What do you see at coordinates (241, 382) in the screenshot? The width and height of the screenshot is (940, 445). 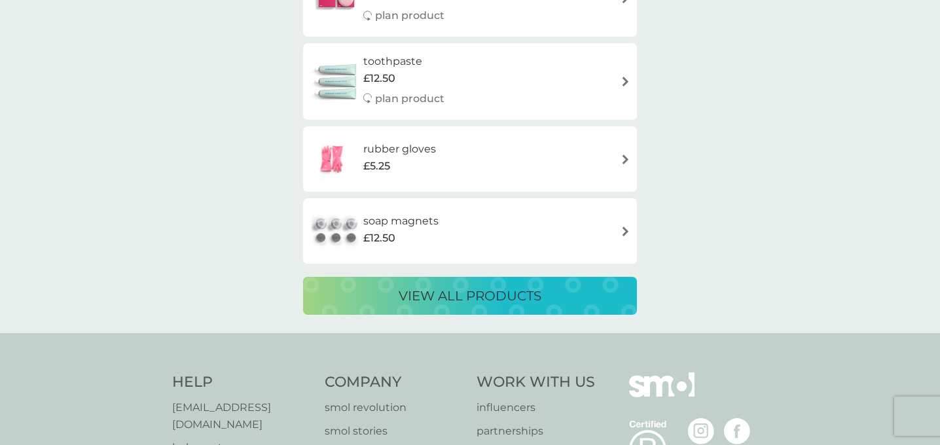 I see `h4: Help` at bounding box center [241, 382].